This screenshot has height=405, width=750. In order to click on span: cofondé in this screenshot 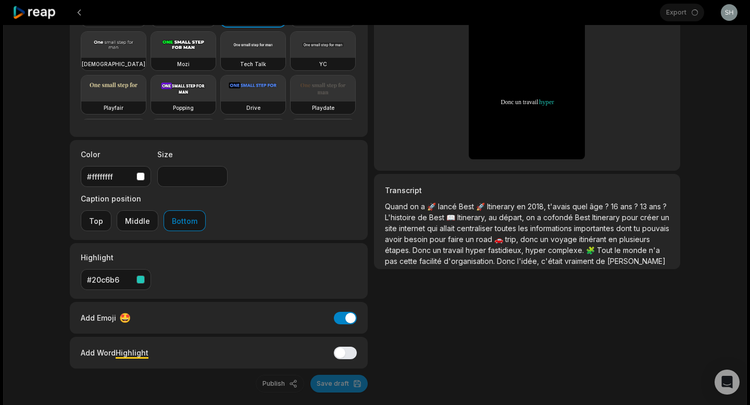, I will do `click(559, 217)`.